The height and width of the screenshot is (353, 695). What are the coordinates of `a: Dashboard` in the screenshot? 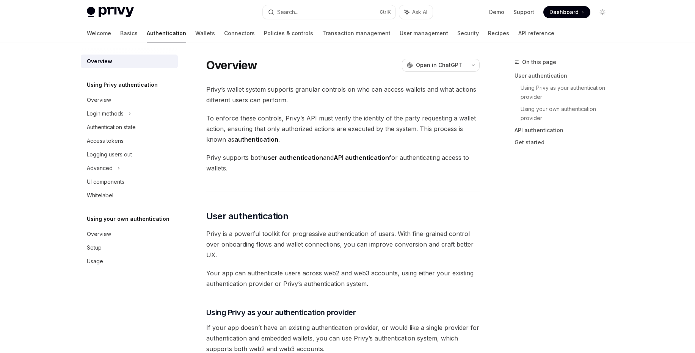 It's located at (566, 12).